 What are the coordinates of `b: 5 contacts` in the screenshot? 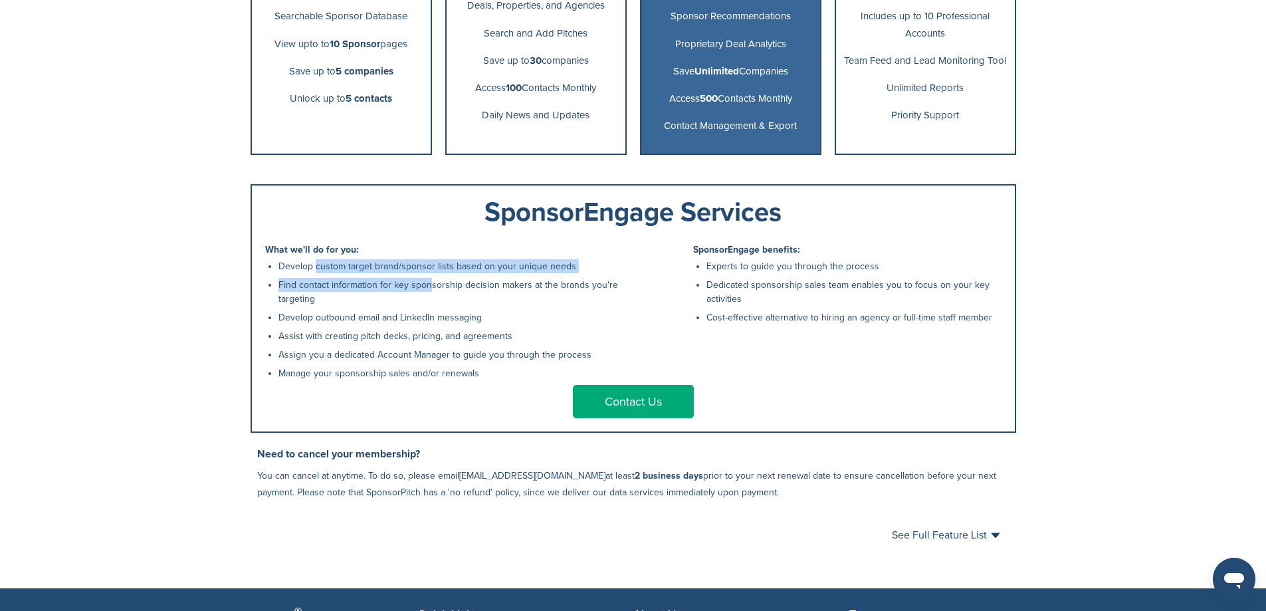 It's located at (369, 98).